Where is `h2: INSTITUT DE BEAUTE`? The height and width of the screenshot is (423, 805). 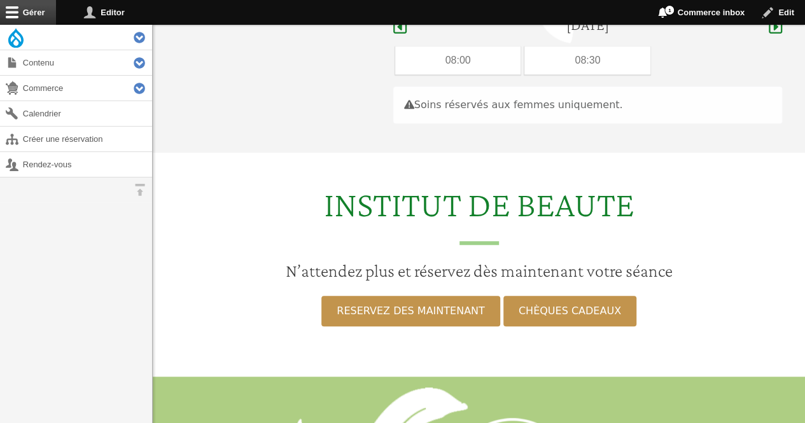
h2: INSTITUT DE BEAUTE is located at coordinates (479, 214).